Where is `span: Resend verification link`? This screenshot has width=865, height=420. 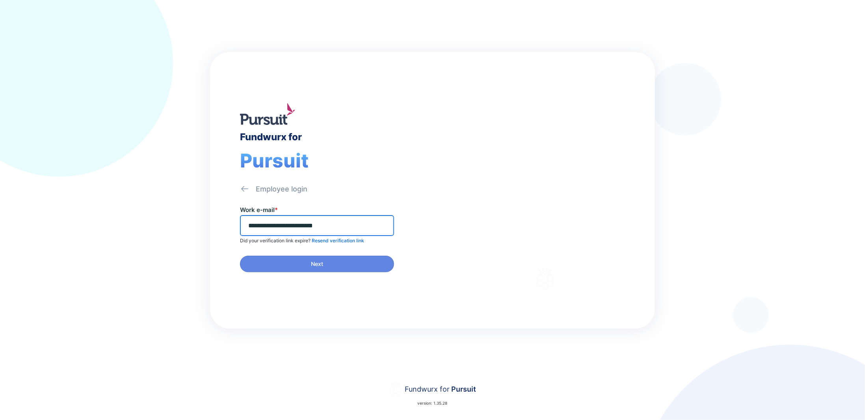
span: Resend verification link is located at coordinates (338, 240).